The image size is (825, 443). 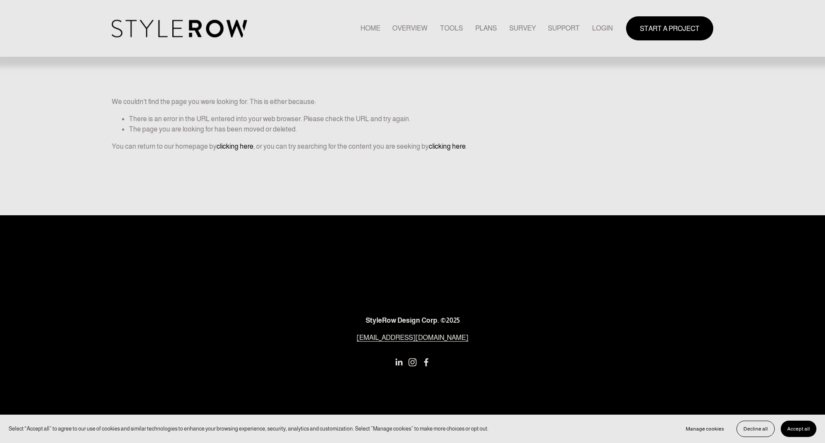 I want to click on p: We couldn't find the page you were looking for. This is either because:, so click(x=413, y=85).